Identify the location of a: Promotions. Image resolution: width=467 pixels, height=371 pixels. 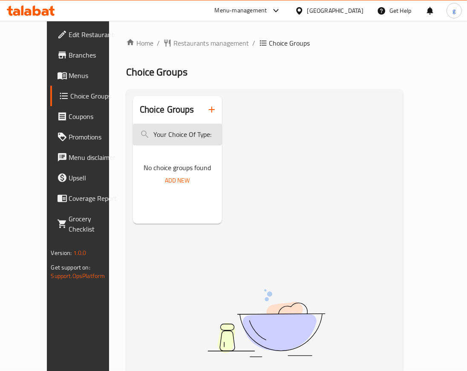
(87, 137).